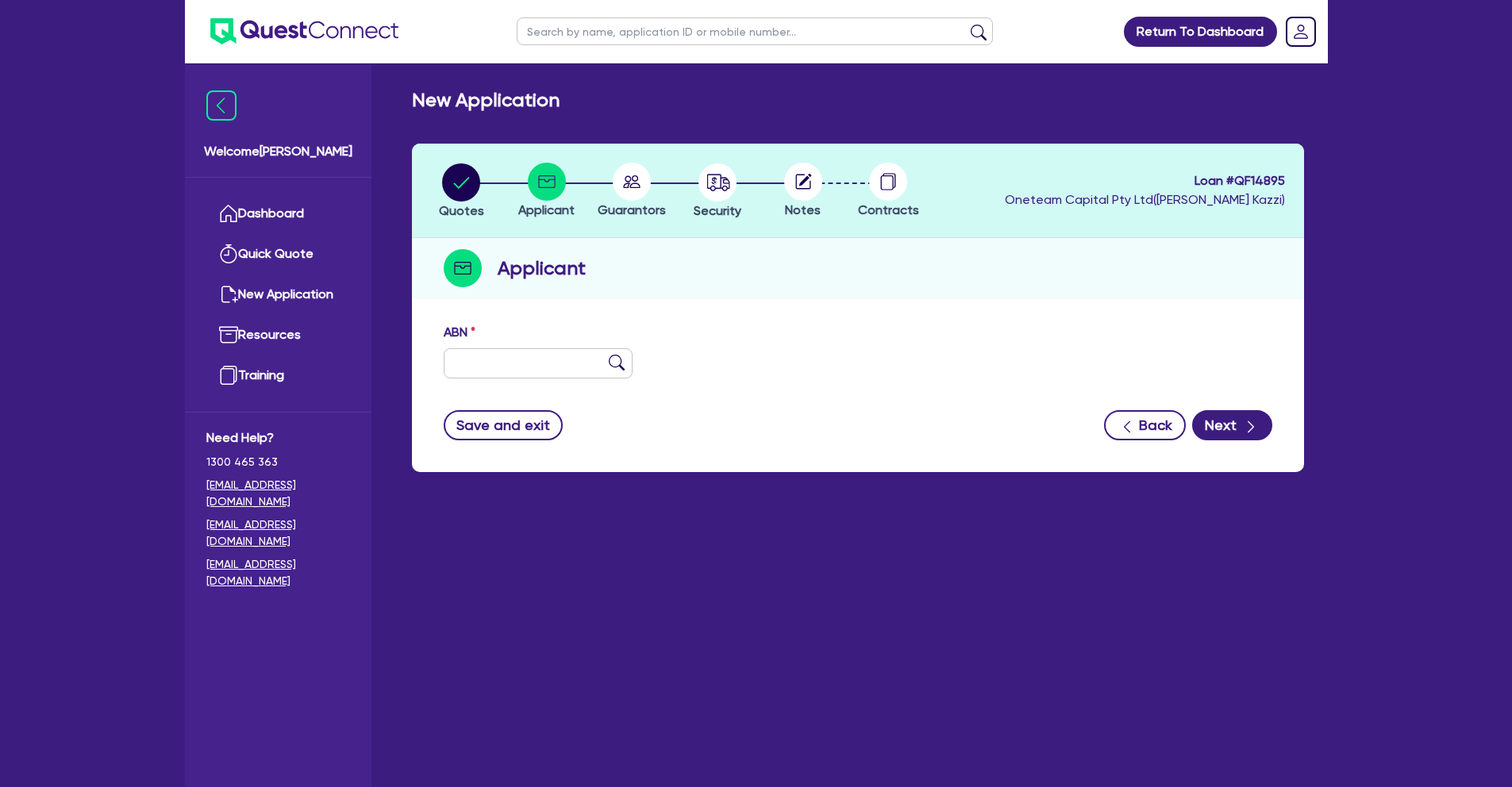 Image resolution: width=1512 pixels, height=787 pixels. I want to click on h2: New Application, so click(486, 100).